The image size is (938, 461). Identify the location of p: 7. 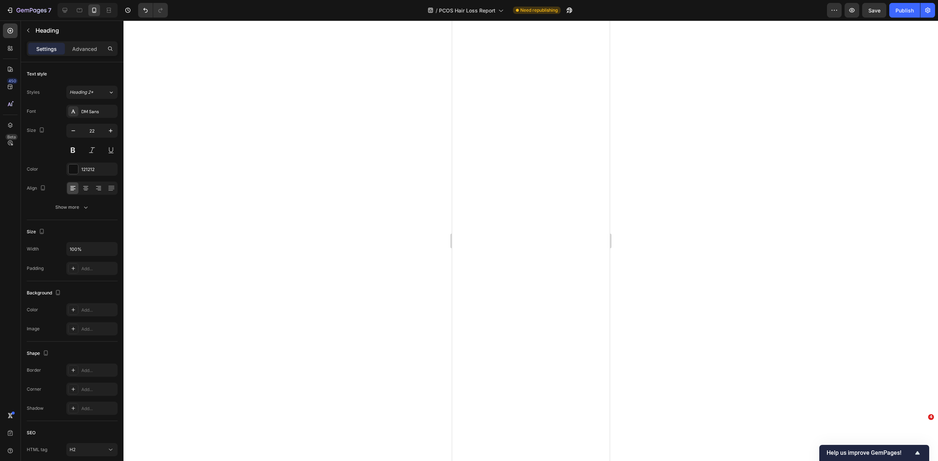
(49, 10).